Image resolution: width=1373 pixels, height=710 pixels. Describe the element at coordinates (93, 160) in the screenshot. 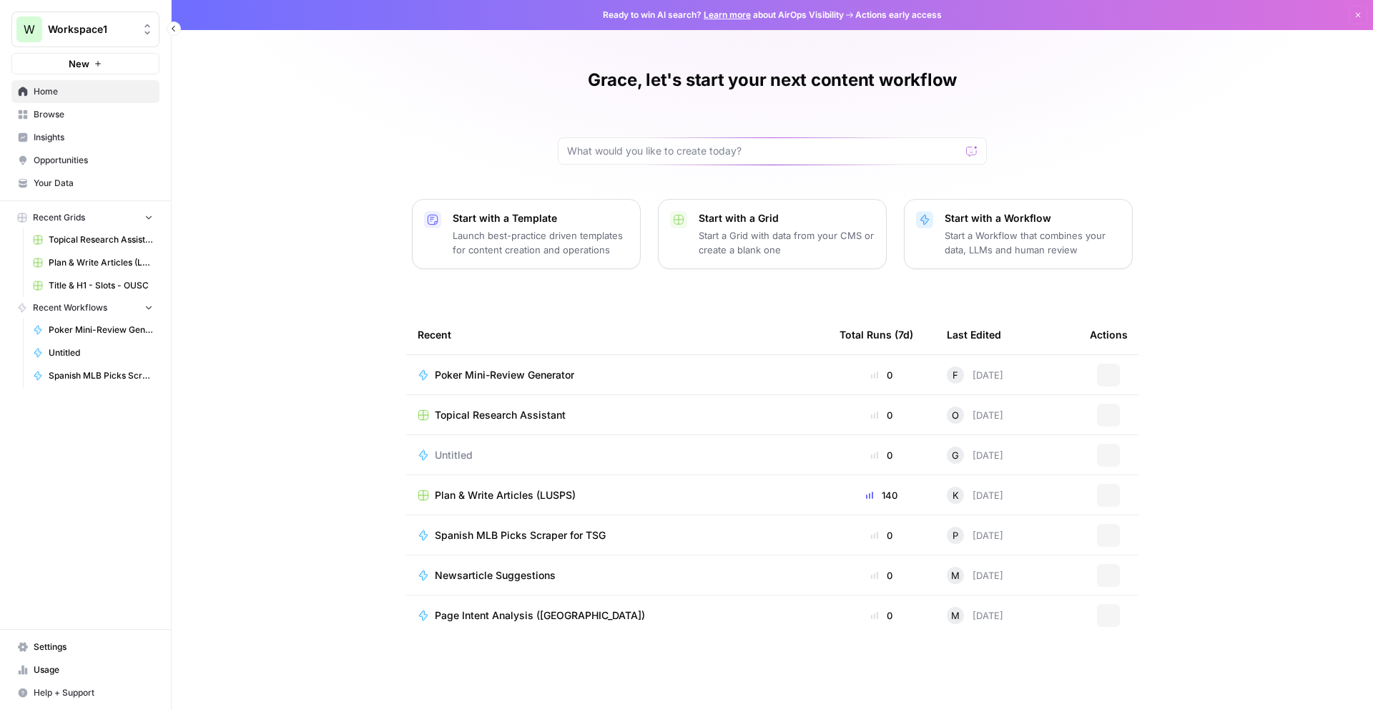

I see `span: Opportunities` at that location.